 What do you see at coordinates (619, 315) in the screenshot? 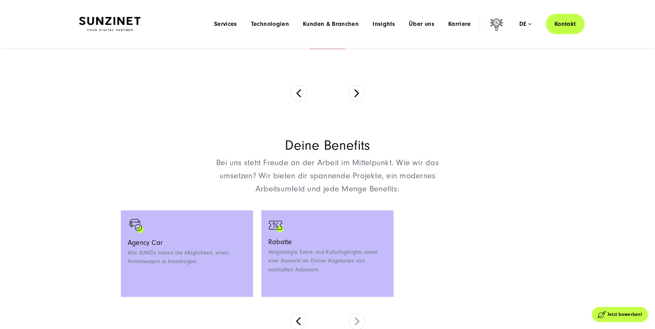
I see `a: Jetzt bewerben!` at bounding box center [619, 315].